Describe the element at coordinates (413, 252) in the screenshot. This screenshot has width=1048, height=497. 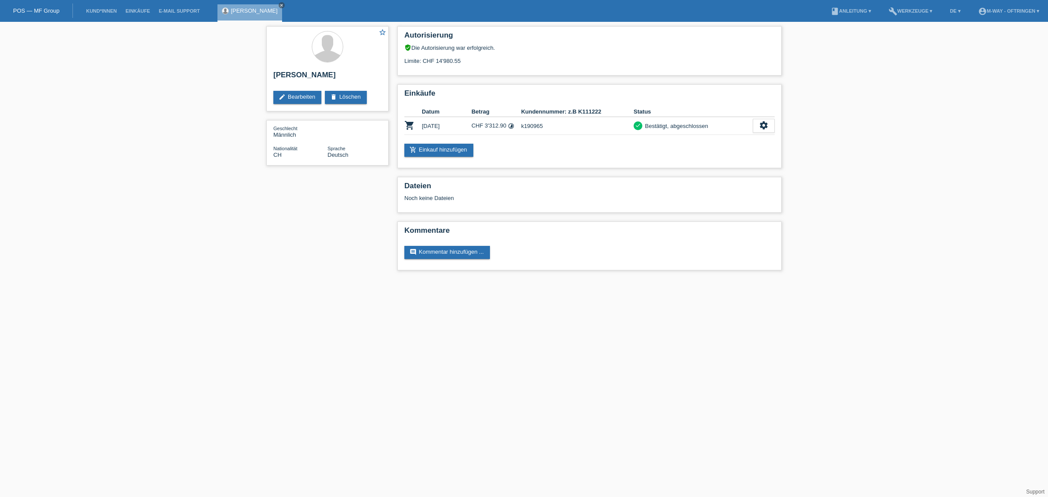
I see `i: comment` at that location.